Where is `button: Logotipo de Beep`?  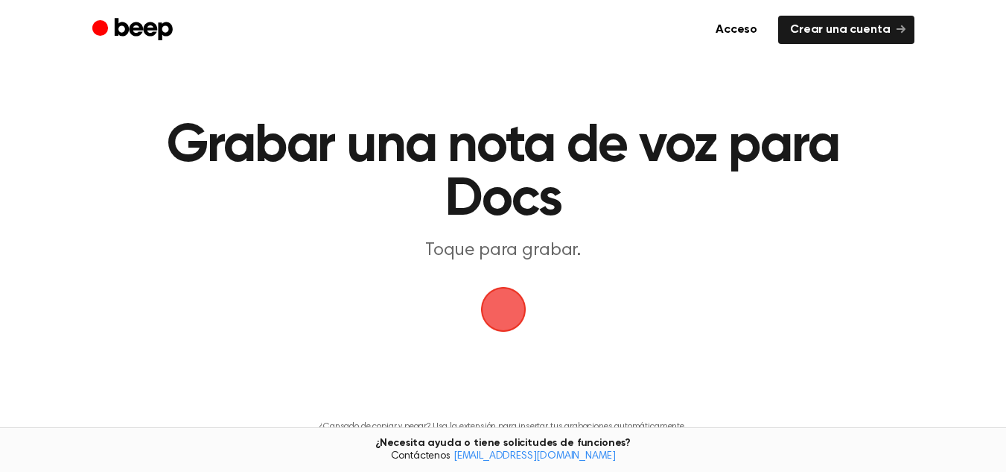
button: Logotipo de Beep is located at coordinates (504, 309).